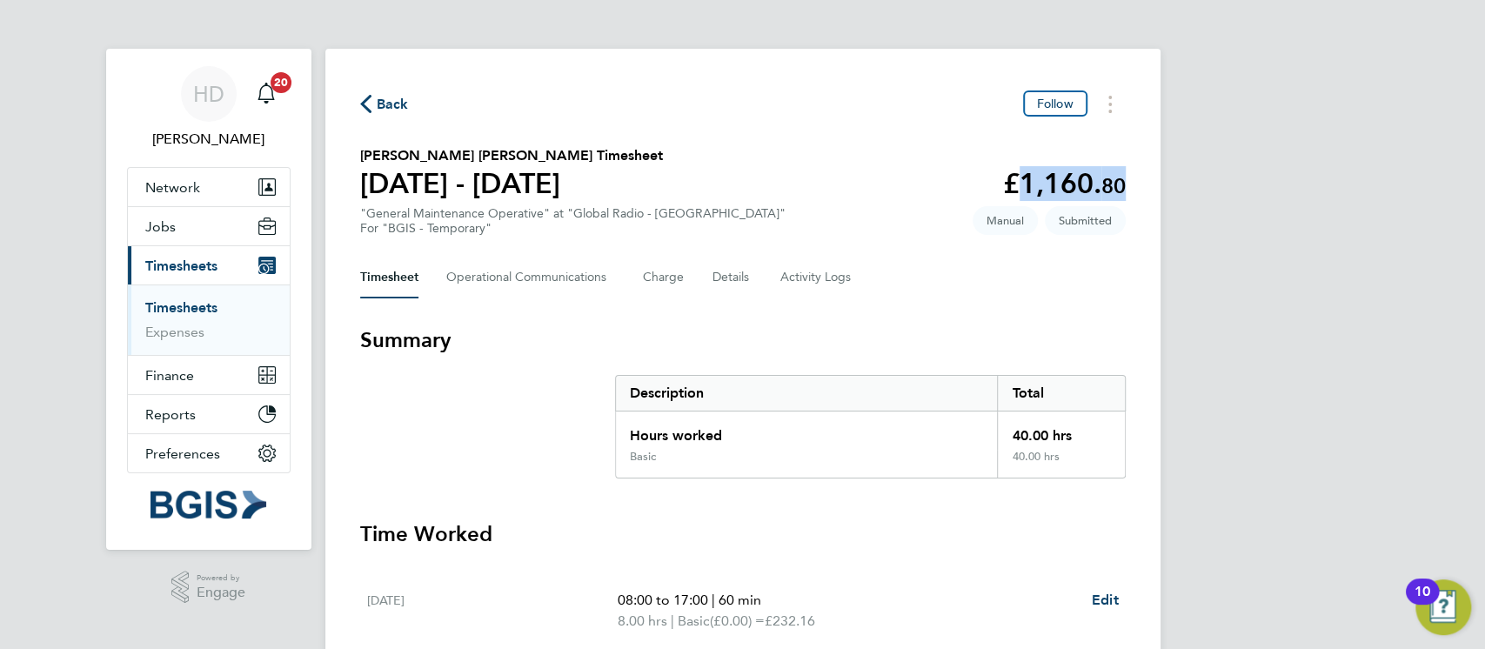 The height and width of the screenshot is (649, 1485). What do you see at coordinates (531, 277) in the screenshot?
I see `button: Operational Communications` at bounding box center [531, 277].